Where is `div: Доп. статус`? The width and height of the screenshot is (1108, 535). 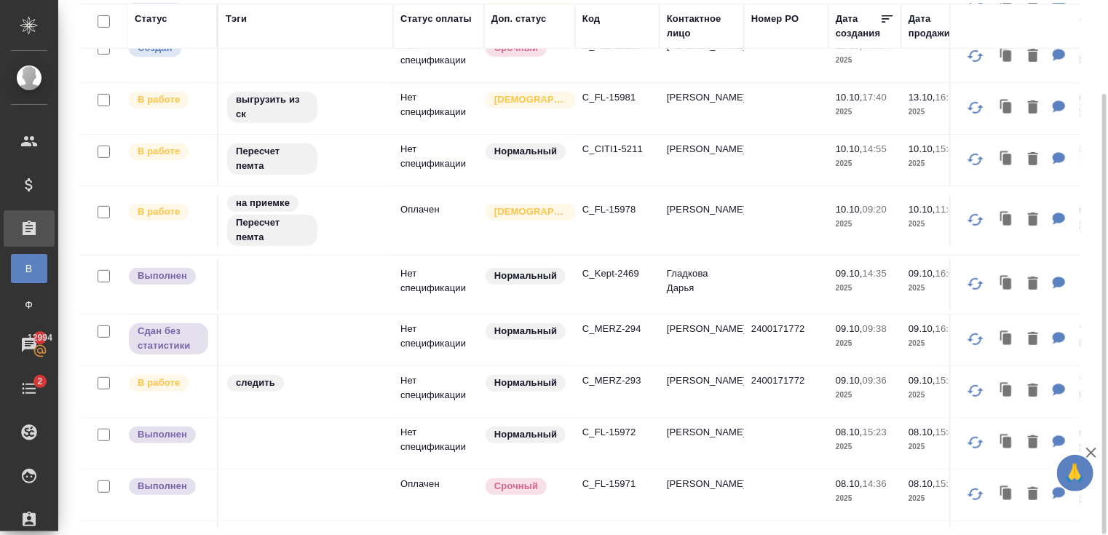 div: Доп. статус is located at coordinates (519, 19).